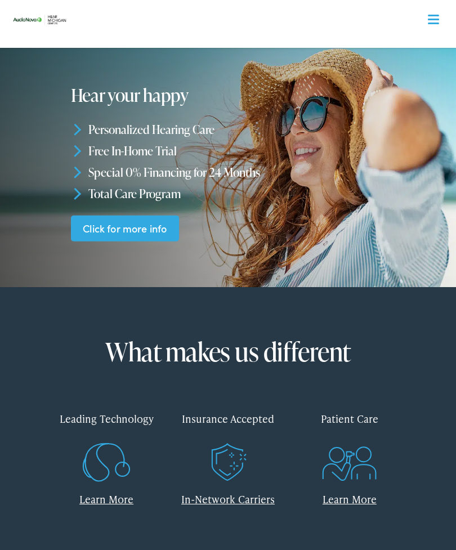 The height and width of the screenshot is (550, 456). Describe the element at coordinates (228, 352) in the screenshot. I see `h2: What makes us different` at that location.